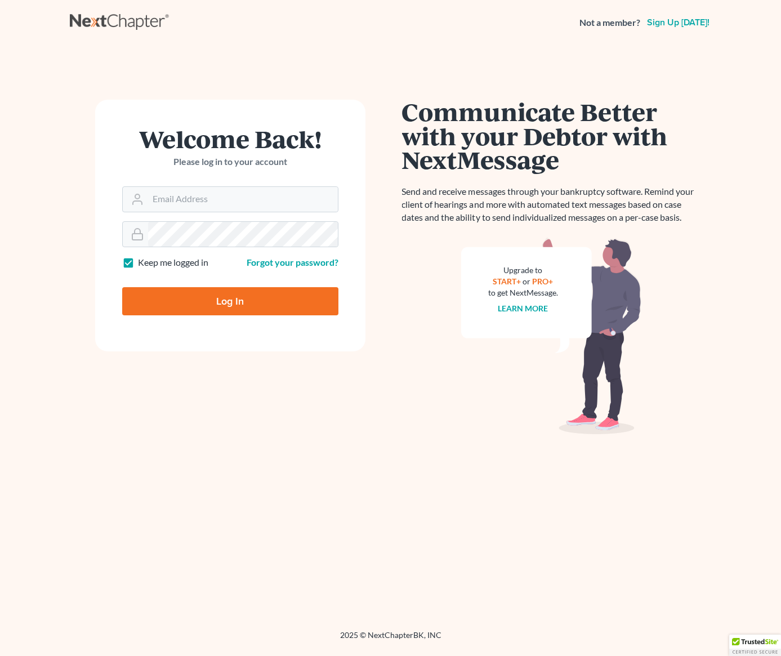  I want to click on div: 2025 © NextChapterBK, INC, so click(391, 640).